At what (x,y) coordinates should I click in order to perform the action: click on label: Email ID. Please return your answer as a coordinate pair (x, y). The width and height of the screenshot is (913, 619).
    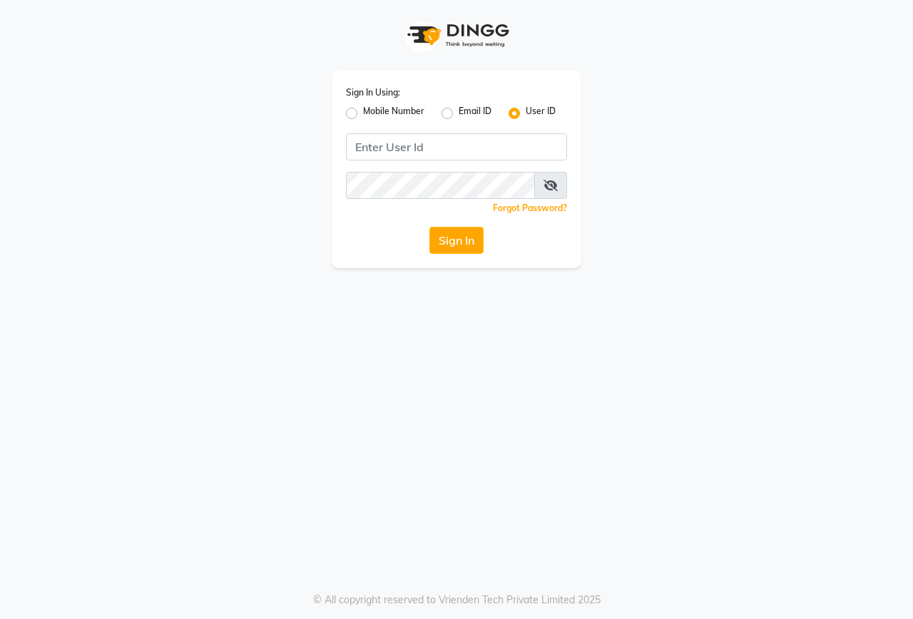
    Looking at the image, I should click on (475, 113).